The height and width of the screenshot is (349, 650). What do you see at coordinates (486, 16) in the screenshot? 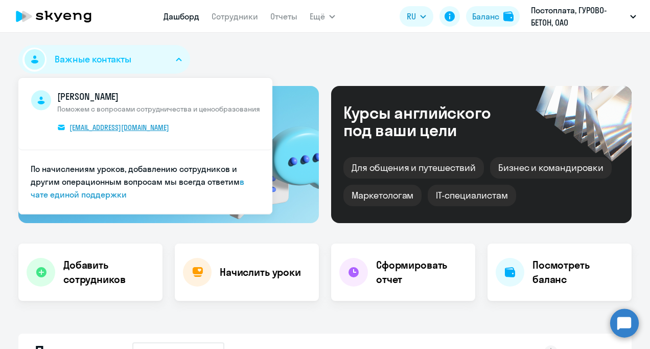
I see `div: Баланс` at bounding box center [486, 16].